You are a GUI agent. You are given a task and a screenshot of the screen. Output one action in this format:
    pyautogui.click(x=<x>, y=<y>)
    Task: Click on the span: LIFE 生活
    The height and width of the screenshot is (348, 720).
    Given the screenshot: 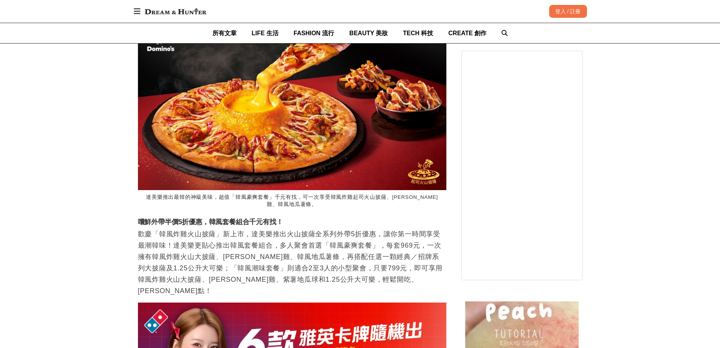 What is the action you would take?
    pyautogui.click(x=265, y=33)
    